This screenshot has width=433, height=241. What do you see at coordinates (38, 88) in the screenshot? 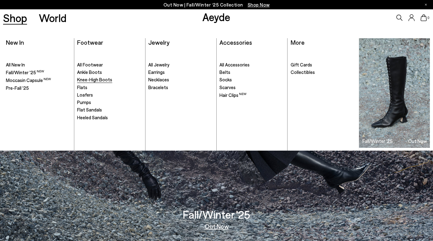
I see `a: Pre-Fall '25` at bounding box center [38, 88].